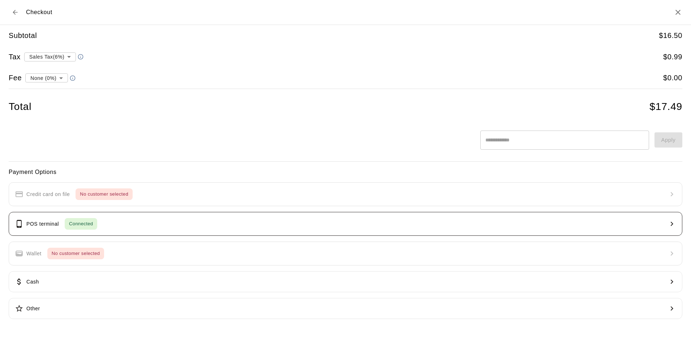 The height and width of the screenshot is (345, 691). I want to click on button: Other, so click(345, 308).